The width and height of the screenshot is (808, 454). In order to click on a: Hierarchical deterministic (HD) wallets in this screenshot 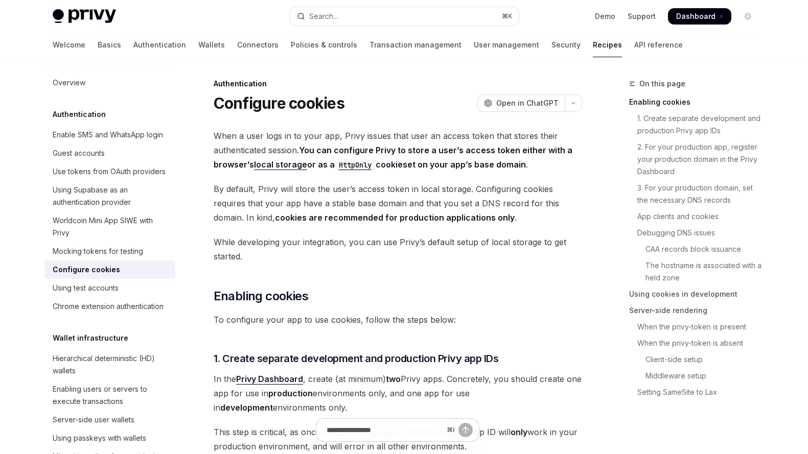, I will do `click(110, 365)`.